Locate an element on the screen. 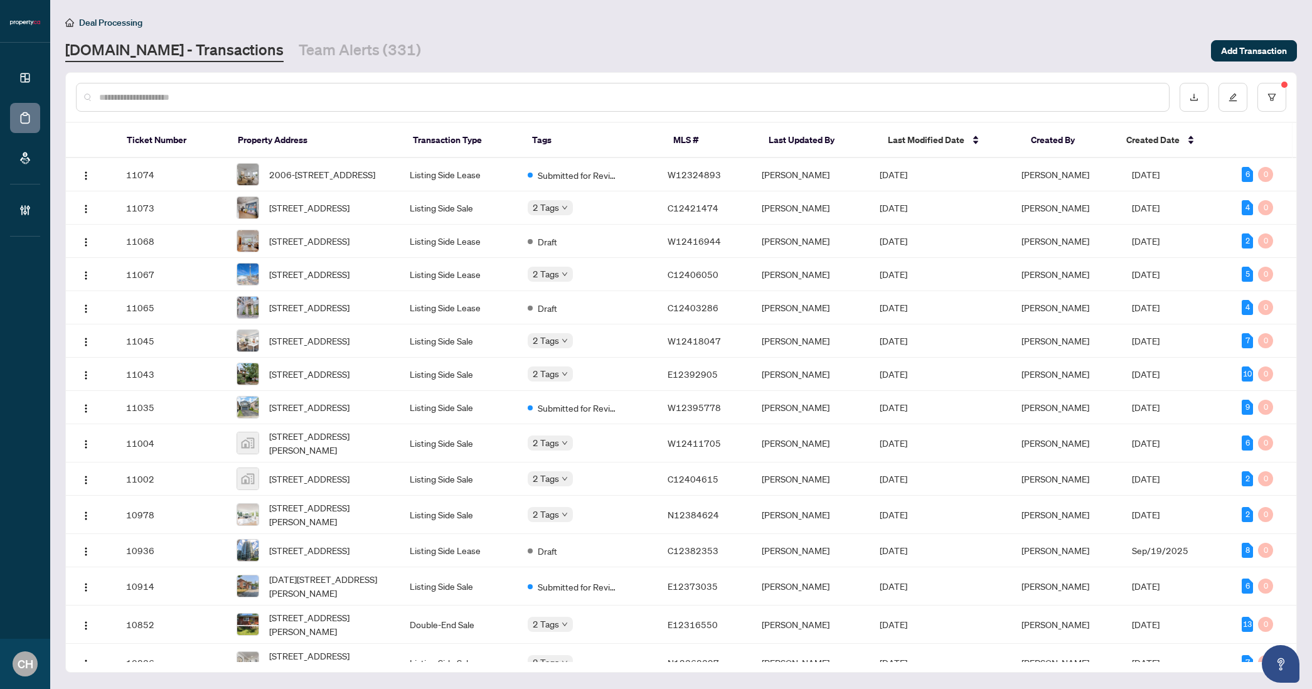 The width and height of the screenshot is (1312, 689). td: 11074 is located at coordinates (171, 174).